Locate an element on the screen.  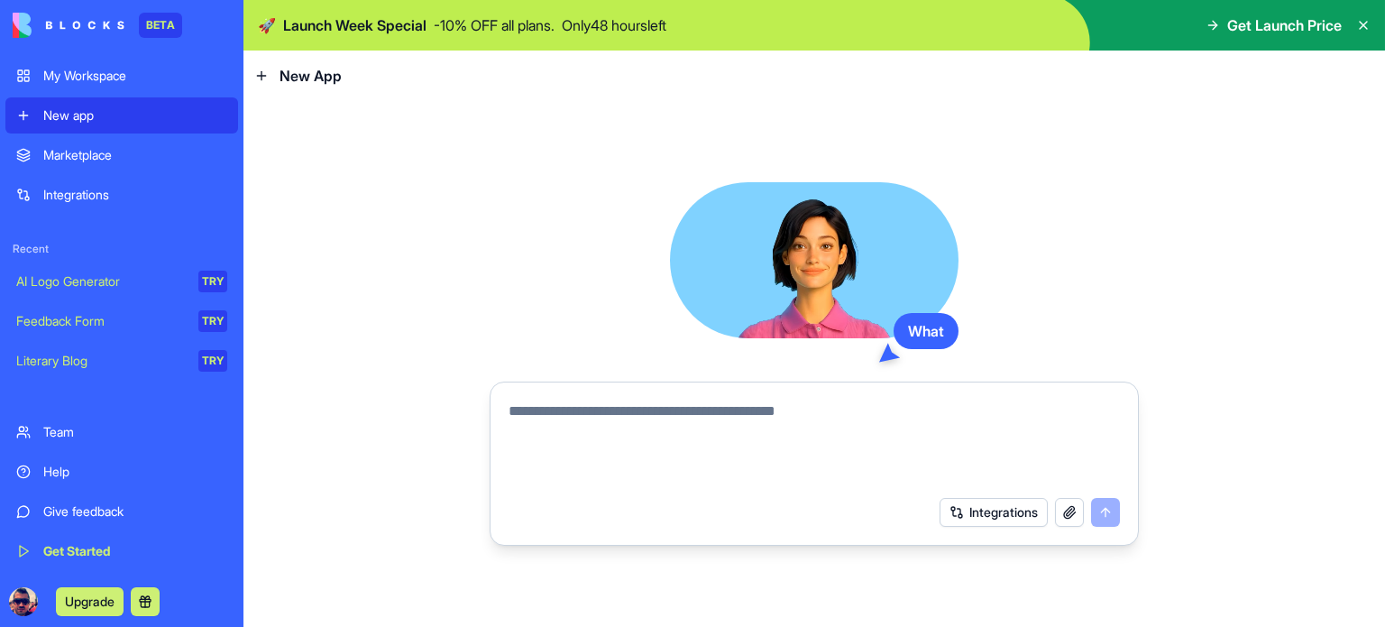
span: Launch Week Special is located at coordinates (354, 25).